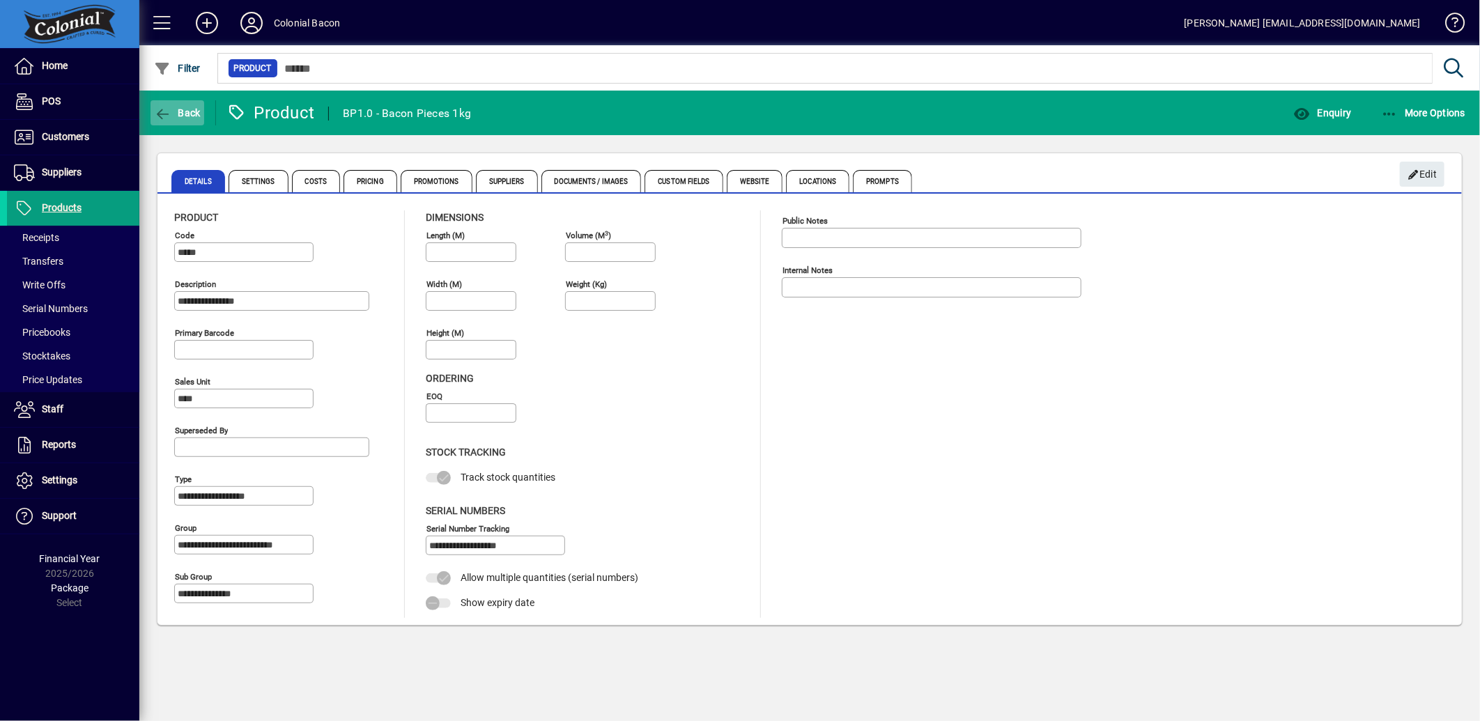  I want to click on span: Price Updates, so click(48, 380).